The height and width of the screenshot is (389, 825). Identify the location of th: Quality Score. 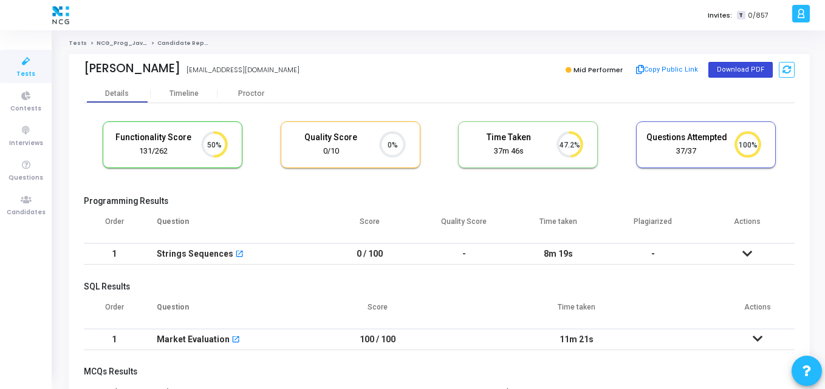
(464, 227).